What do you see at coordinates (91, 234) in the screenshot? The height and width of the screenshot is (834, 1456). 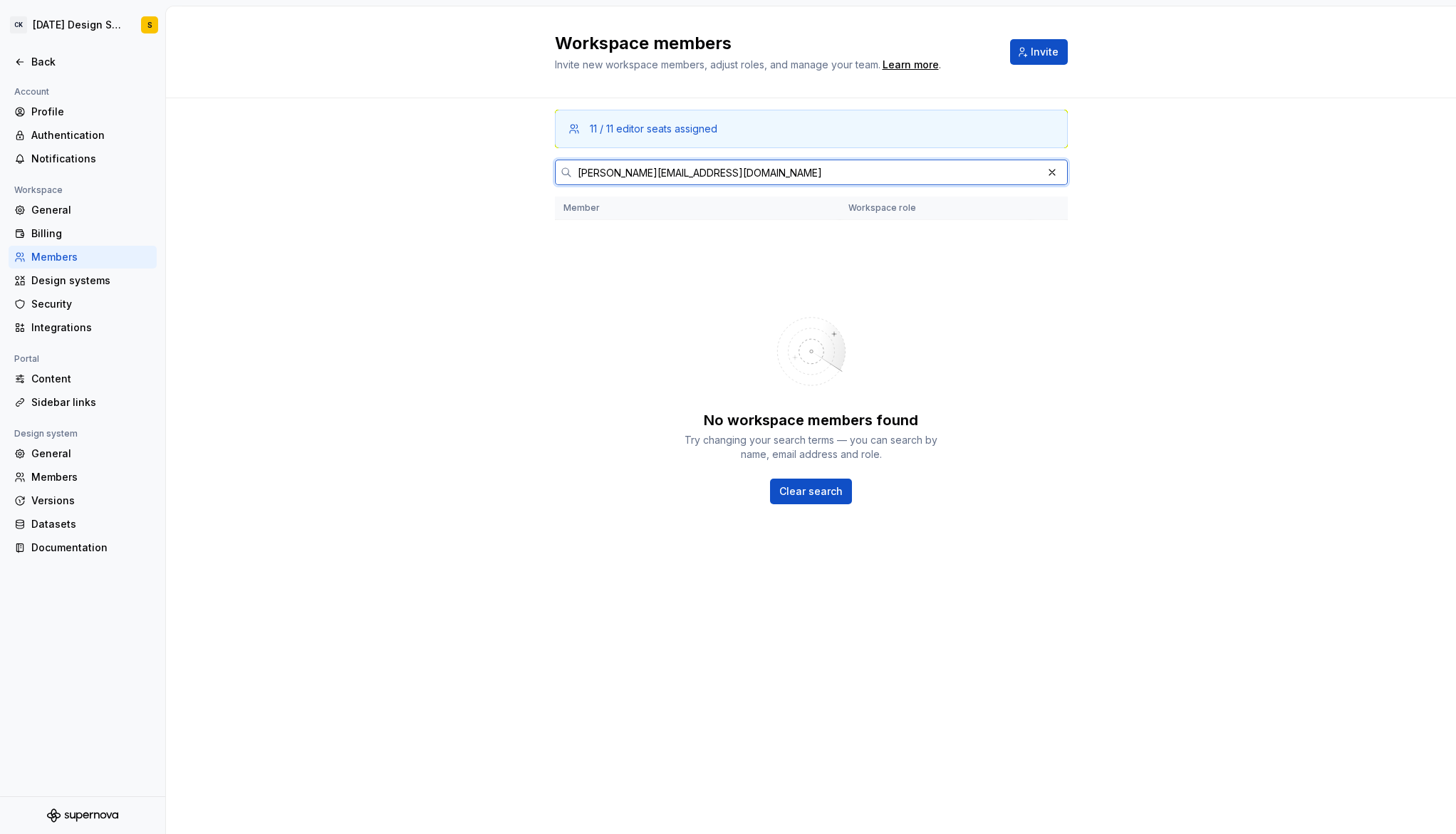 I see `div: Billing` at bounding box center [91, 234].